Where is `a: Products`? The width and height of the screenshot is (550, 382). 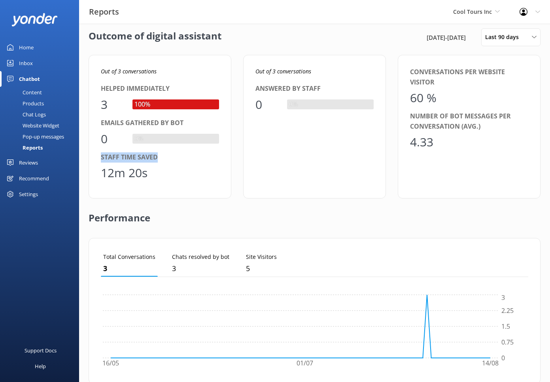
a: Products is located at coordinates (42, 104).